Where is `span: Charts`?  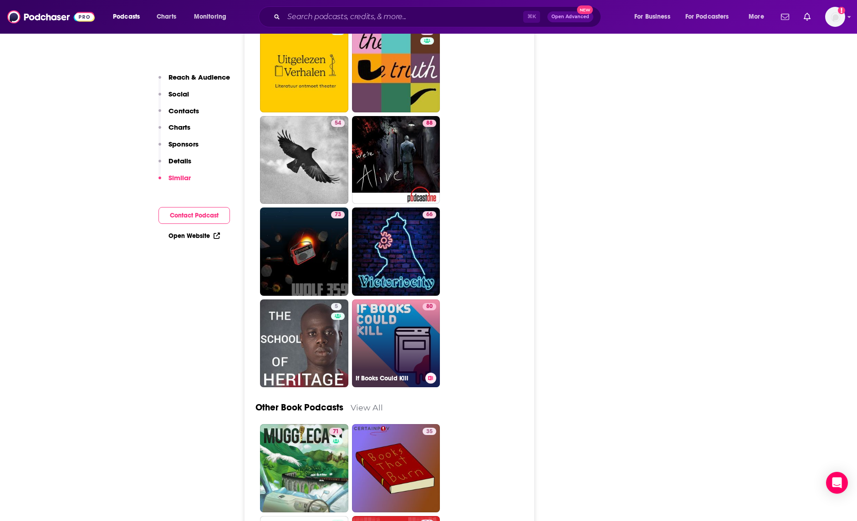 span: Charts is located at coordinates (166, 17).